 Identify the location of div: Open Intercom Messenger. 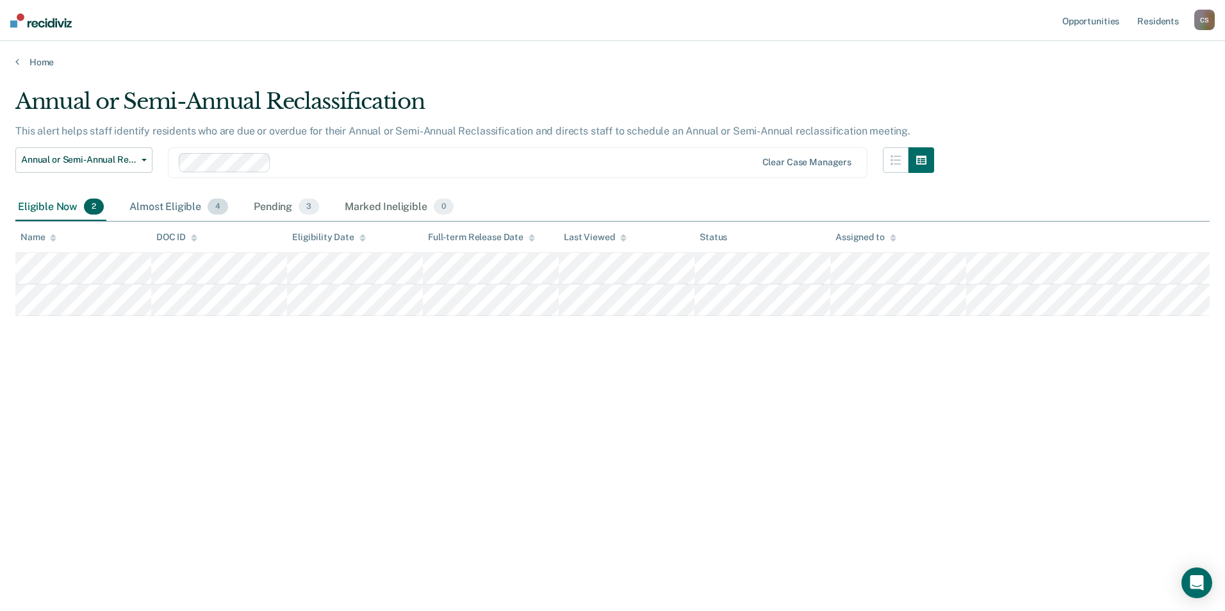
(1197, 583).